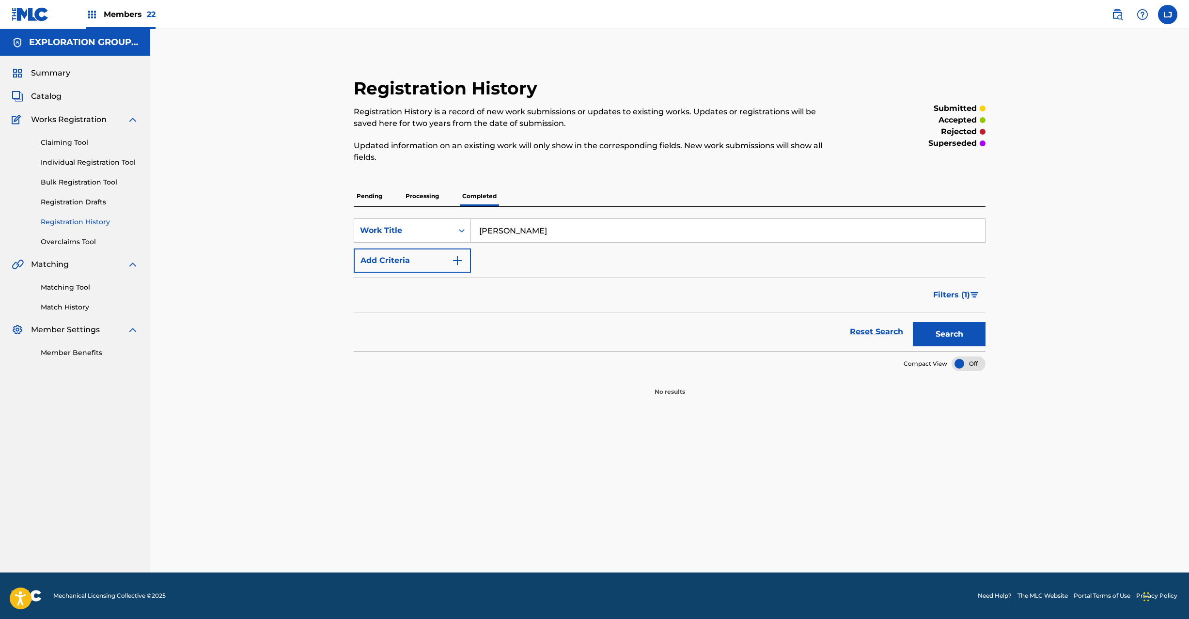  Describe the element at coordinates (1102, 596) in the screenshot. I see `a: Portal Terms of Use` at that location.